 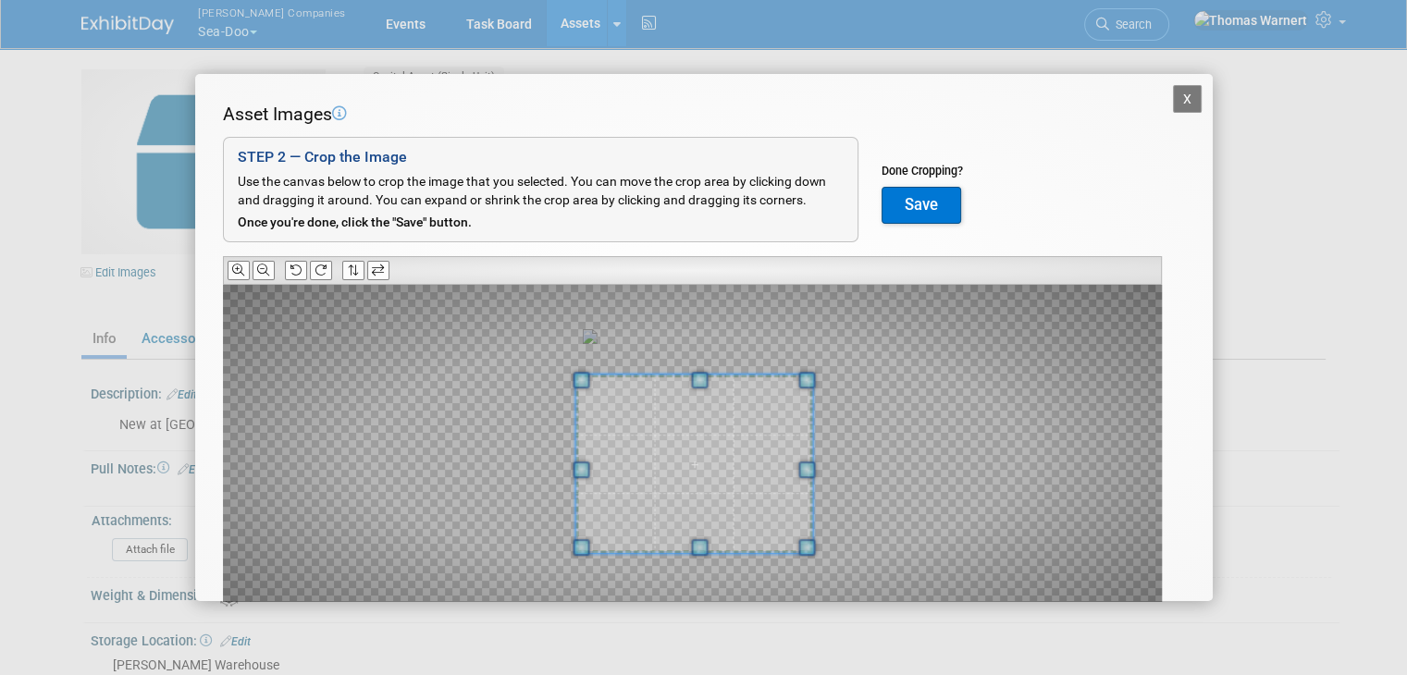 I want to click on button: Rotate Clockwise, so click(x=321, y=270).